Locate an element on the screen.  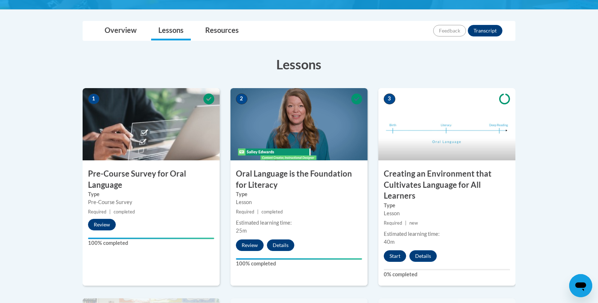
span: 25m is located at coordinates (241, 230).